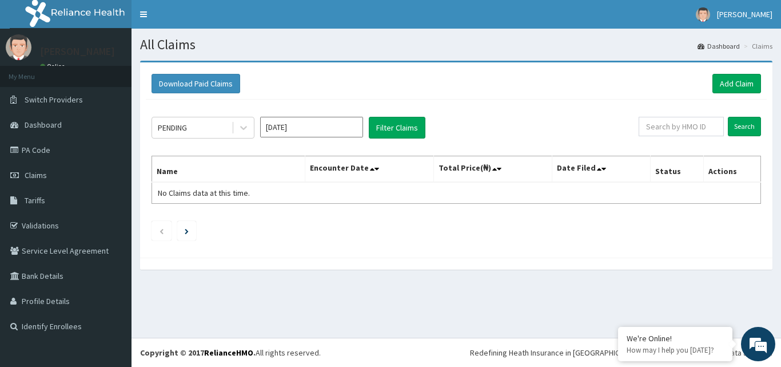 The image size is (781, 367). What do you see at coordinates (54, 66) in the screenshot?
I see `a: Online` at bounding box center [54, 66].